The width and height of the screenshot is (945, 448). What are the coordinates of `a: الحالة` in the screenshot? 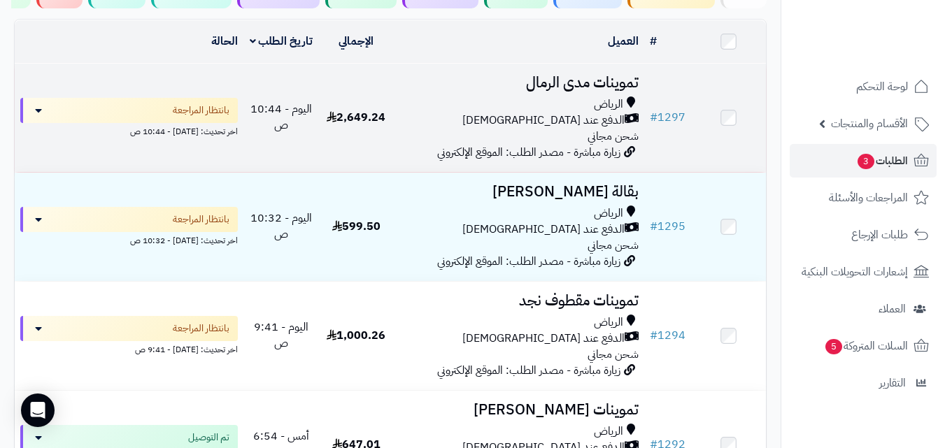 It's located at (225, 41).